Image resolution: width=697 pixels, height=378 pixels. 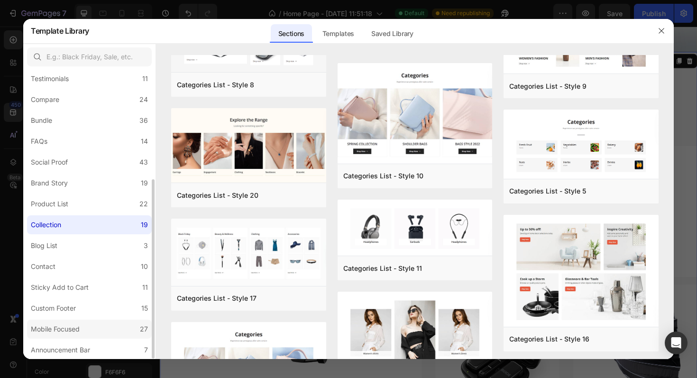 I want to click on h3: Wireless Mics, so click(x=363, y=293).